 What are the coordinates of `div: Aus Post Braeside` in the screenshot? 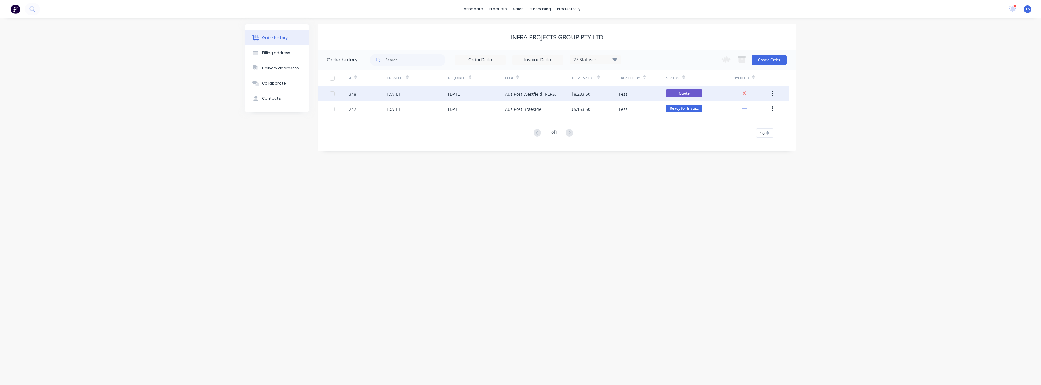 It's located at (523, 109).